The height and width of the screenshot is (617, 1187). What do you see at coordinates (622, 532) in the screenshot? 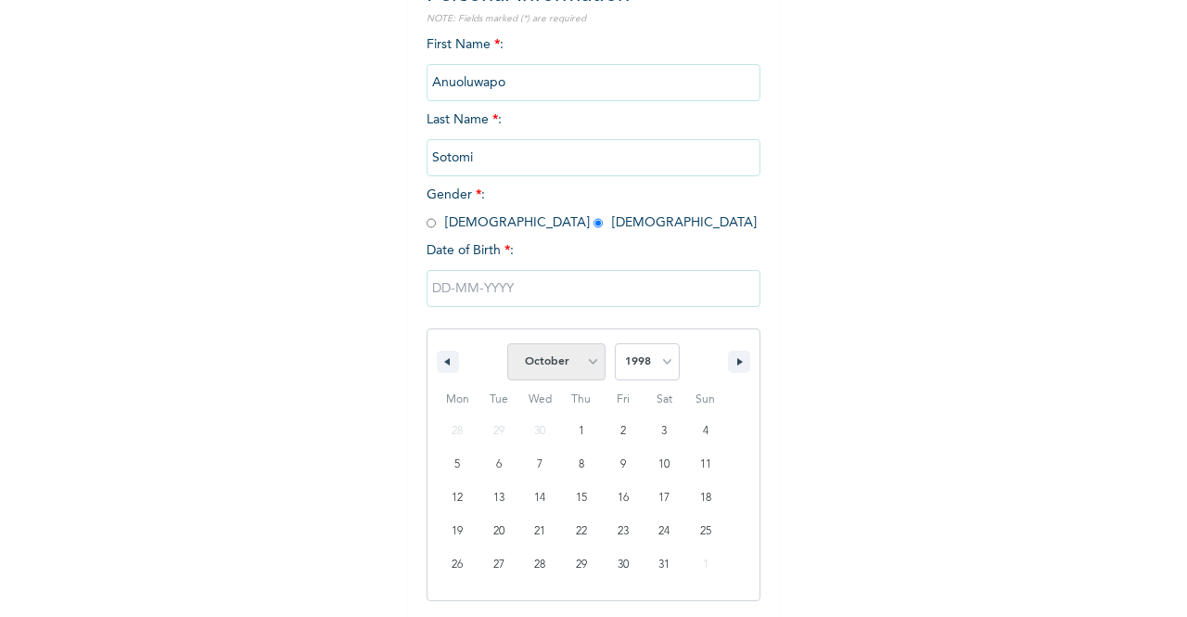
I see `button: 23` at bounding box center [622, 532].